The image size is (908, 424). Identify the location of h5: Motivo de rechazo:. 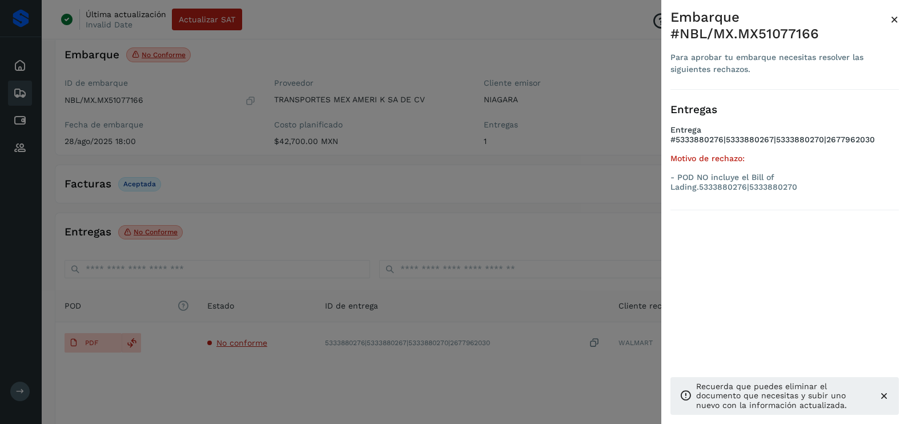
(785, 158).